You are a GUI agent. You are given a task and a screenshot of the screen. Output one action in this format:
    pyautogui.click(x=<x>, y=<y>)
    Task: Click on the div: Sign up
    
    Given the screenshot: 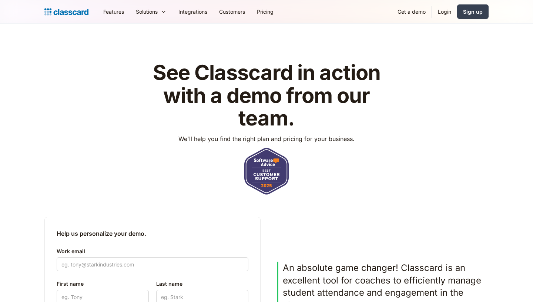 What is the action you would take?
    pyautogui.click(x=473, y=11)
    